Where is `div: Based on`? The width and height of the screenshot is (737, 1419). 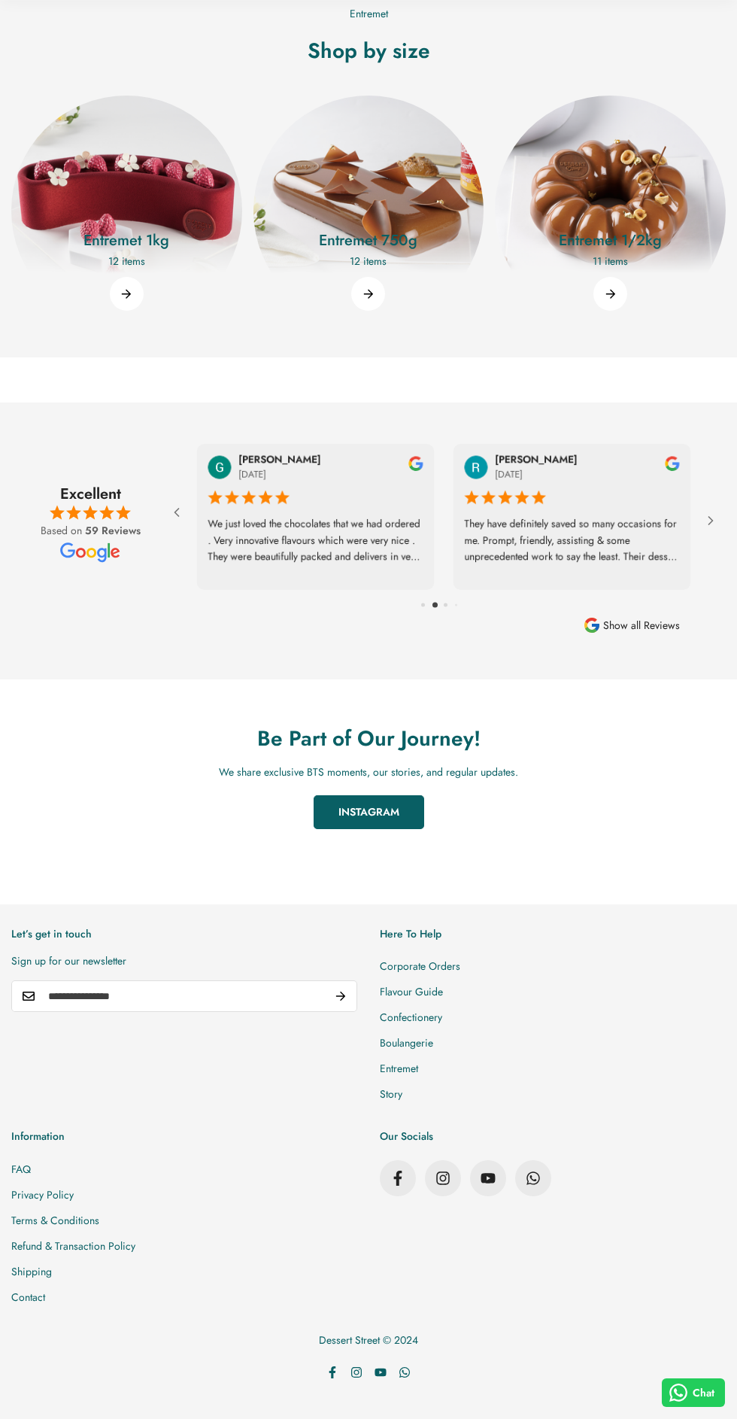 div: Based on is located at coordinates (90, 531).